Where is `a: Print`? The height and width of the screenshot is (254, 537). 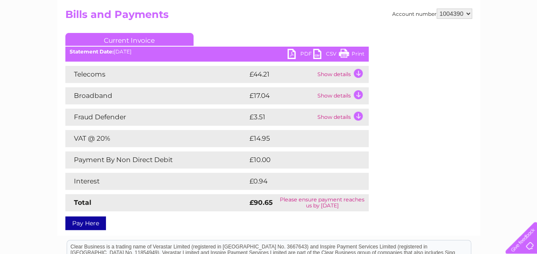 a: Print is located at coordinates (351, 55).